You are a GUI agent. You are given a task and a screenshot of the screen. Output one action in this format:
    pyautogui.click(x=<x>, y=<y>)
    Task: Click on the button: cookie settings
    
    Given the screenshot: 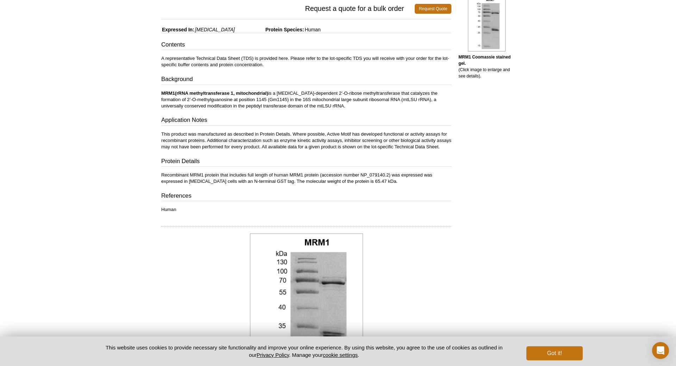 What is the action you would take?
    pyautogui.click(x=340, y=355)
    